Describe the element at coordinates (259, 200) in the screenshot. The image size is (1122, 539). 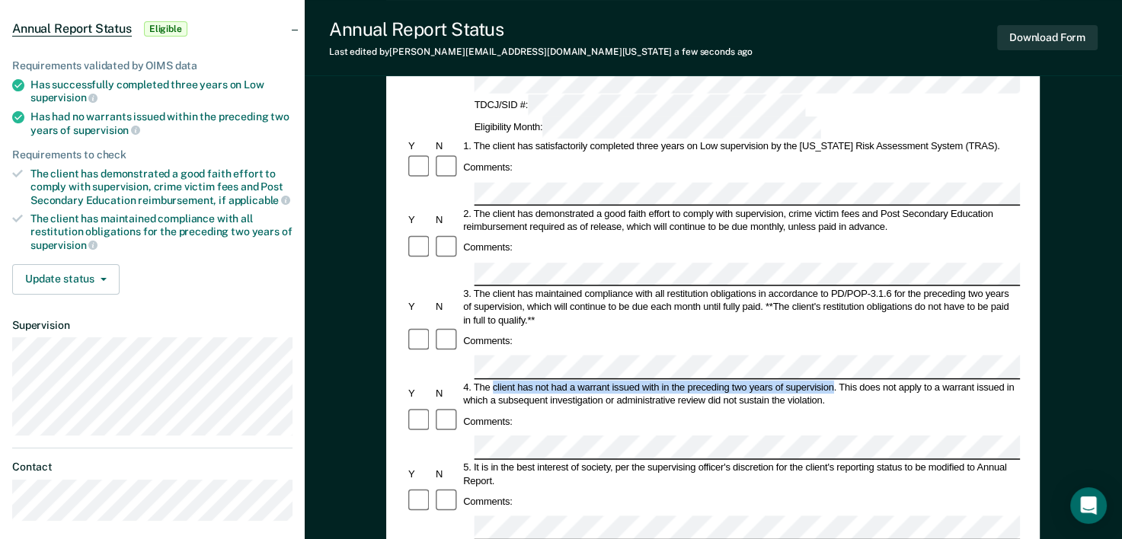
I see `span: applicable` at that location.